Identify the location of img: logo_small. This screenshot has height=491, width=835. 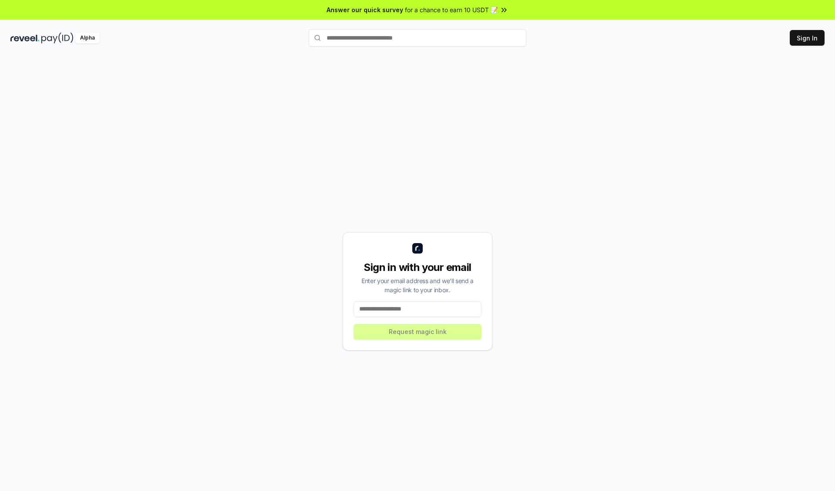
(418, 248).